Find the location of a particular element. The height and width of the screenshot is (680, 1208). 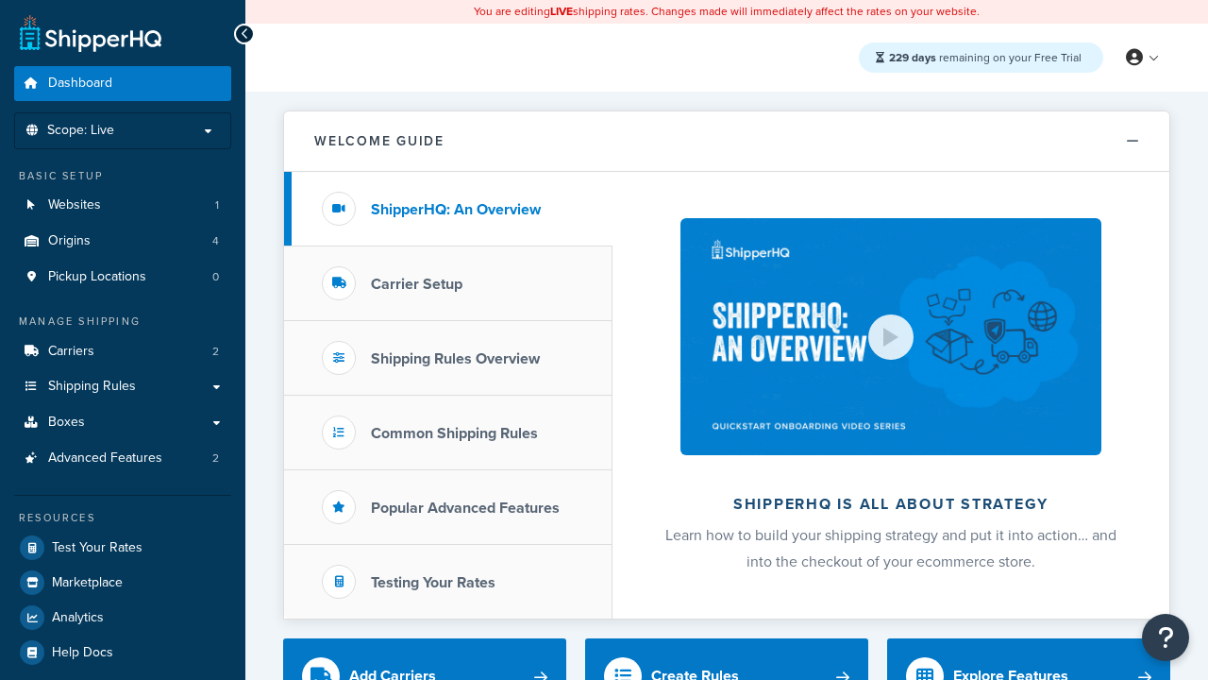

li: Origins is located at coordinates (123, 241).